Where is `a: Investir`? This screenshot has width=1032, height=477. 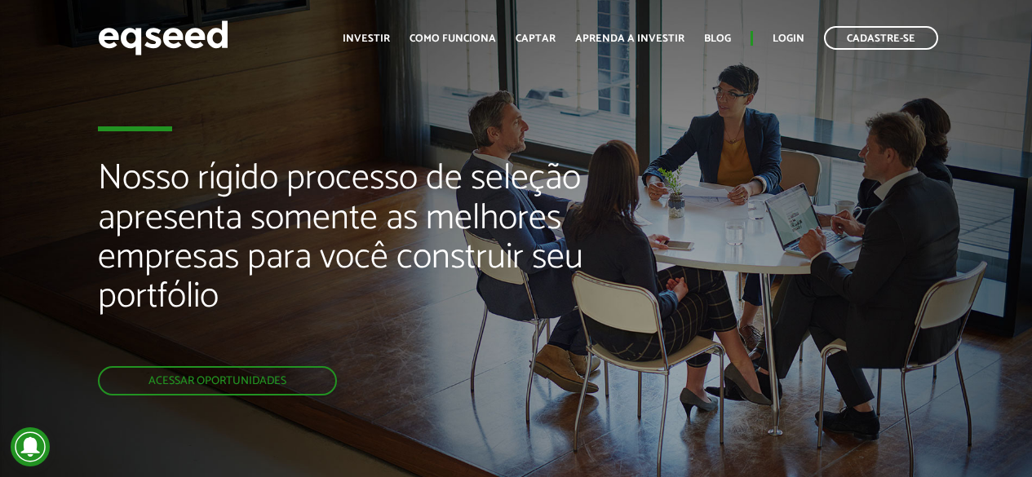 a: Investir is located at coordinates (366, 38).